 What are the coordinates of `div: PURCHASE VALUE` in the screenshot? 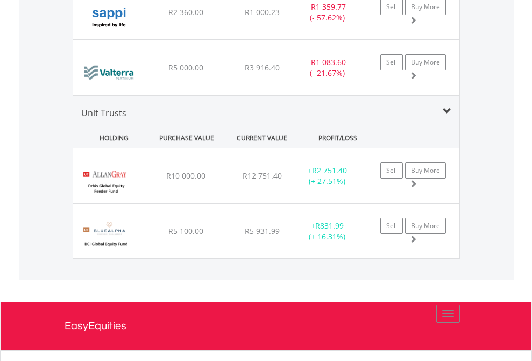 It's located at (187, 138).